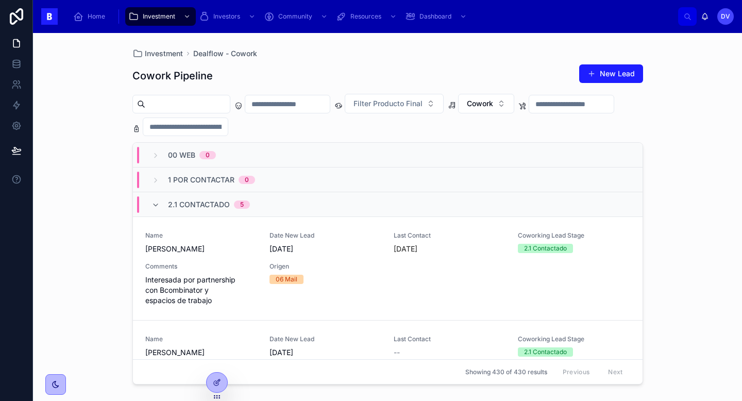  Describe the element at coordinates (506, 372) in the screenshot. I see `span: Showing 430 of 430 results` at that location.